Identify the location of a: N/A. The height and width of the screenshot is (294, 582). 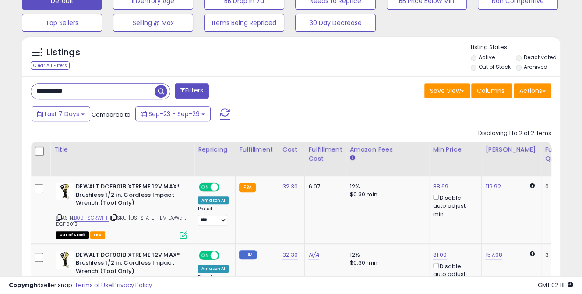
(314, 255).